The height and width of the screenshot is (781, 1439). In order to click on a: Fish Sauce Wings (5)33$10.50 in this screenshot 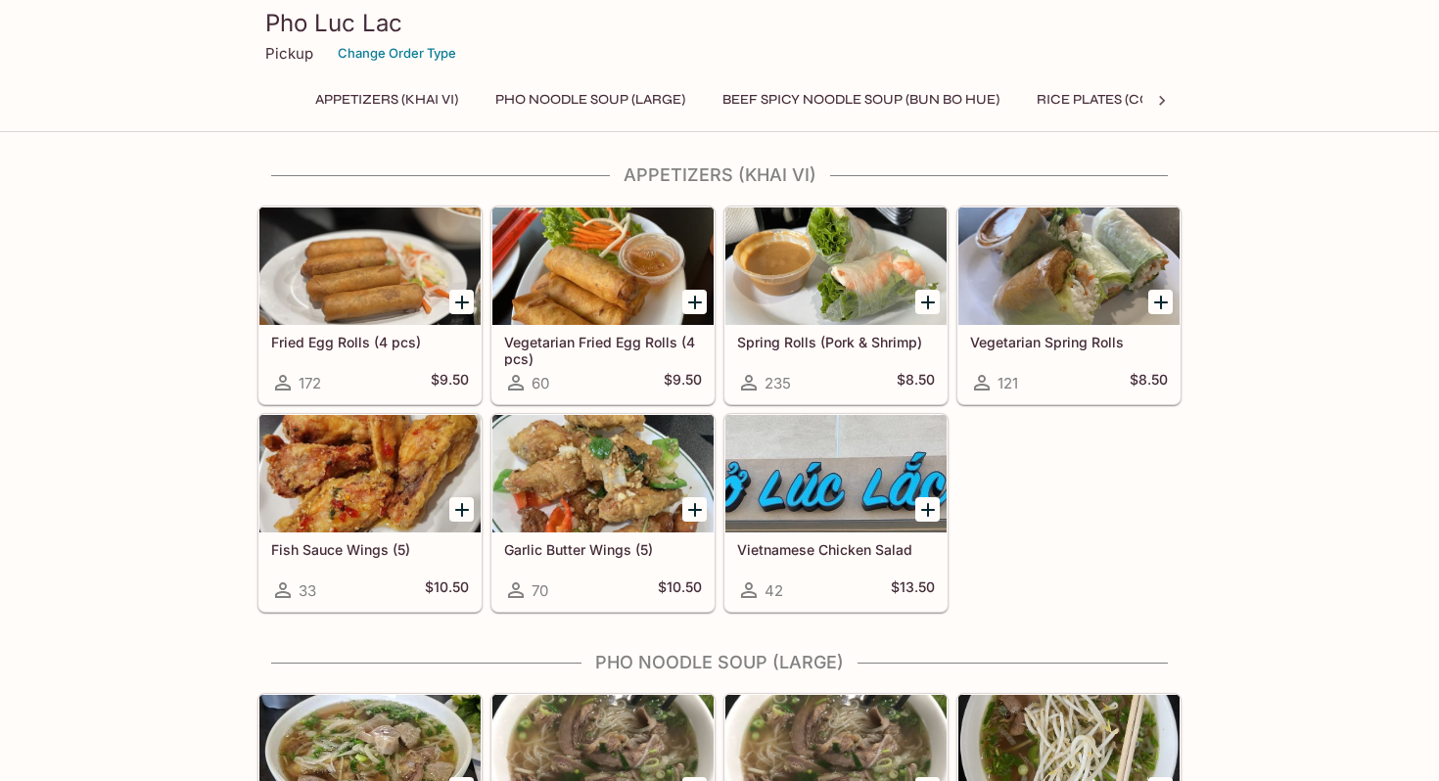, I will do `click(370, 513)`.